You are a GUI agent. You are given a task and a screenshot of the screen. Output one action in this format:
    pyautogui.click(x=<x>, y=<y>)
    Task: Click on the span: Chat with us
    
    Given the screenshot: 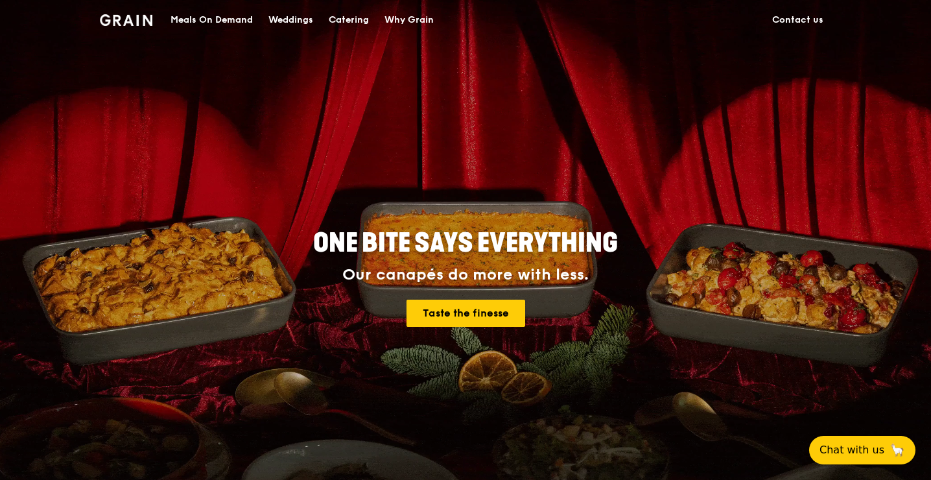 What is the action you would take?
    pyautogui.click(x=852, y=450)
    